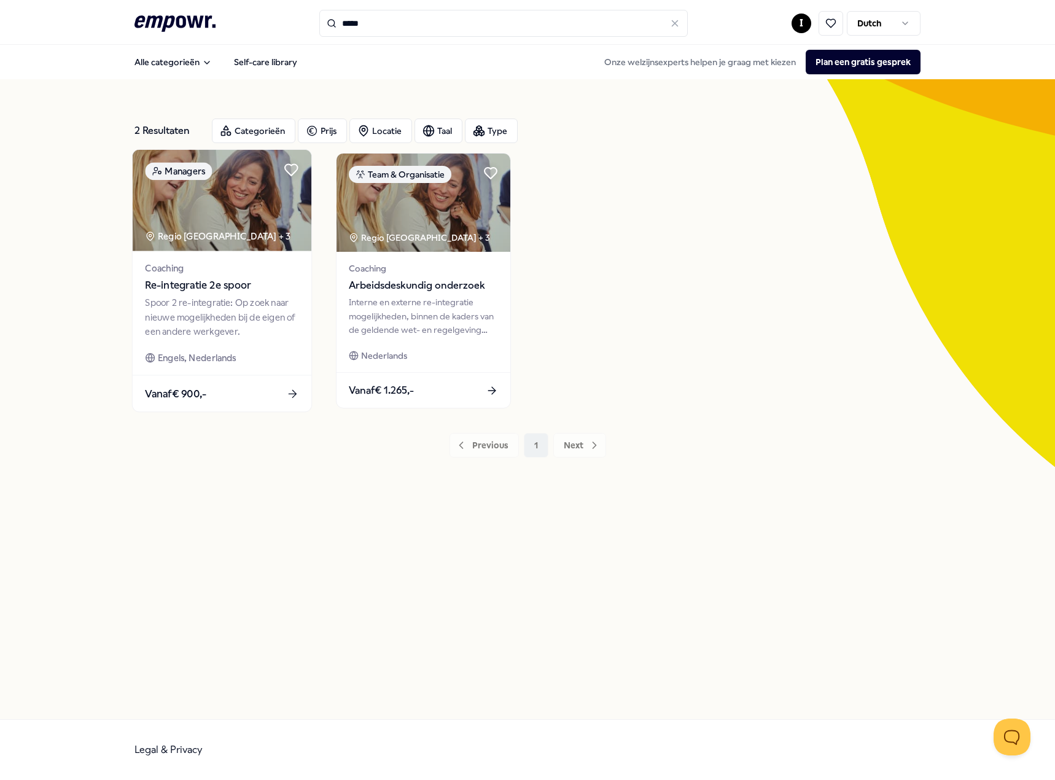  Describe the element at coordinates (168, 749) in the screenshot. I see `a: Legal & Privacy` at that location.